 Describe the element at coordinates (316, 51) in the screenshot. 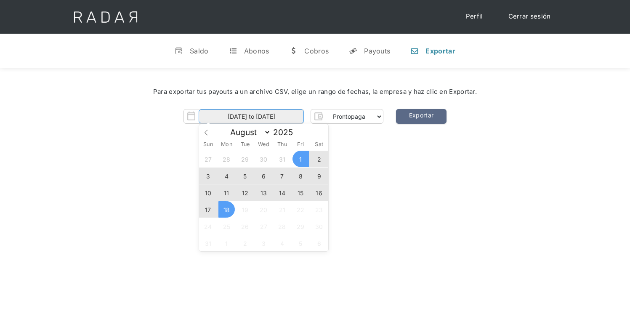

I see `div: Cobros` at that location.